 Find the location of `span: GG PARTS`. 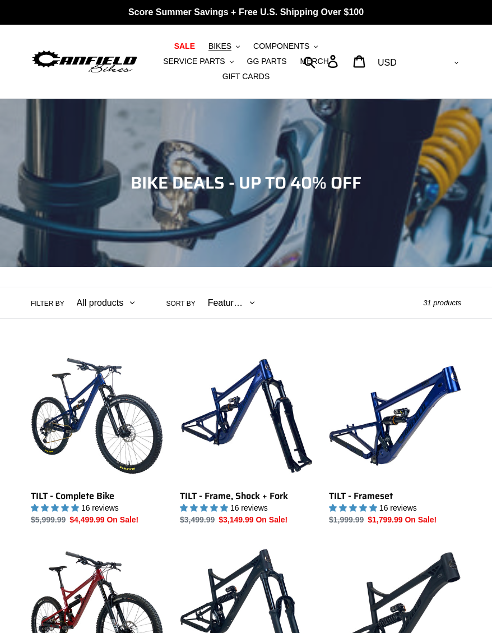

span: GG PARTS is located at coordinates (267, 61).